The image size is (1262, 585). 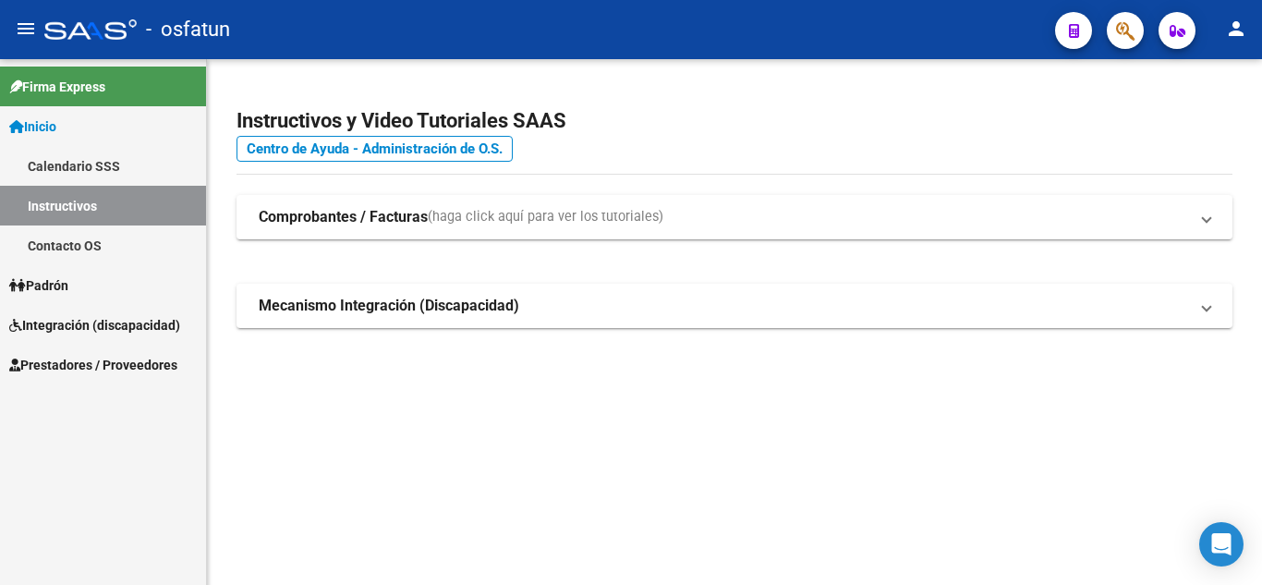 I want to click on h2: Instructivos y Video Tutoriales SAAS, so click(x=734, y=121).